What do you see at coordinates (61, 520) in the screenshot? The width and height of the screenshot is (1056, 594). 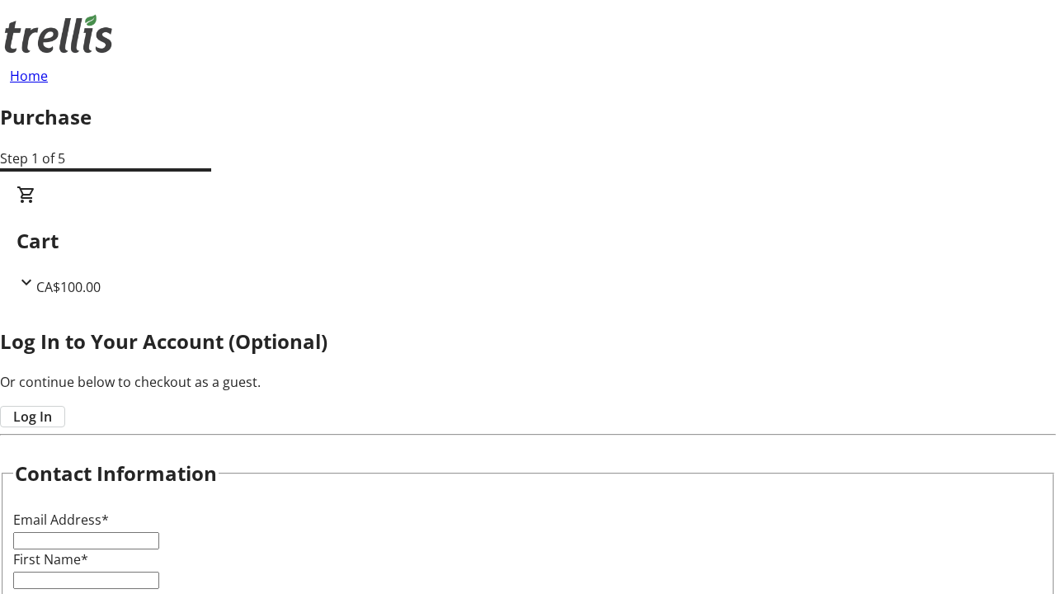 I see `label: Email Address*` at bounding box center [61, 520].